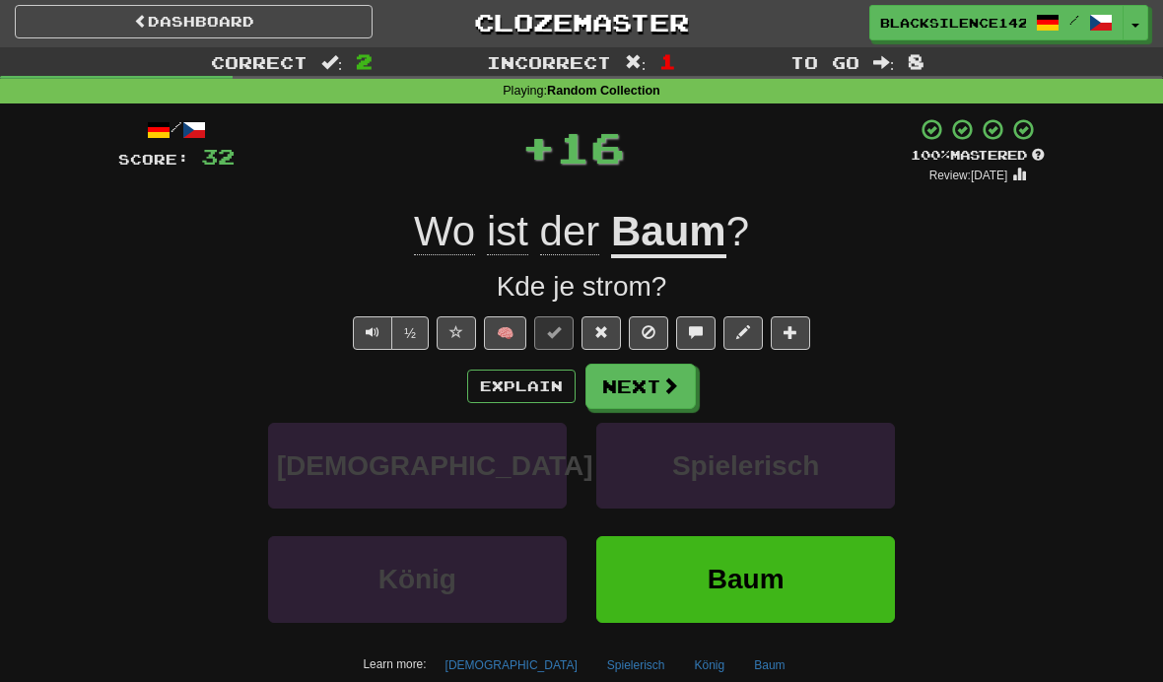  I want to click on span: Spielerisch, so click(745, 465).